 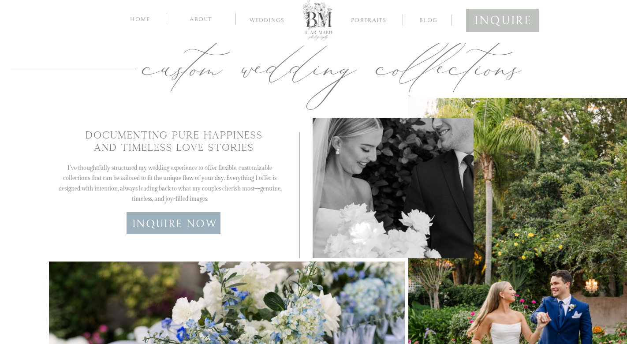 What do you see at coordinates (502, 19) in the screenshot?
I see `nav: inquire` at bounding box center [502, 19].